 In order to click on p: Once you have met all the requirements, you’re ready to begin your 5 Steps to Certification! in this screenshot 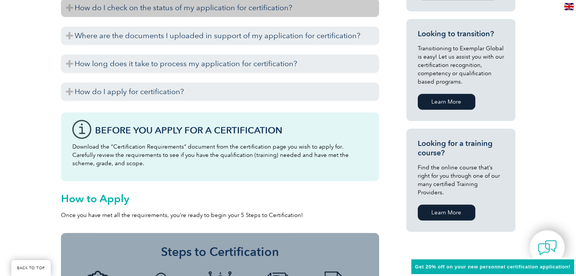, I will do `click(220, 215)`.